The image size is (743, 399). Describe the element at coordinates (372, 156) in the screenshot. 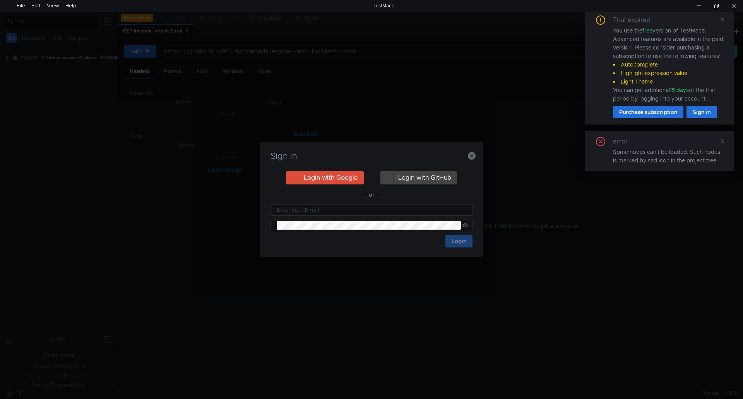

I see `h3: Sign in` at that location.